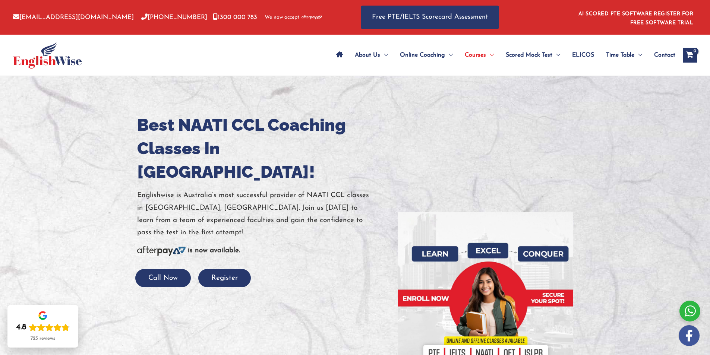 This screenshot has height=355, width=710. Describe the element at coordinates (620, 55) in the screenshot. I see `span: Time Table` at that location.